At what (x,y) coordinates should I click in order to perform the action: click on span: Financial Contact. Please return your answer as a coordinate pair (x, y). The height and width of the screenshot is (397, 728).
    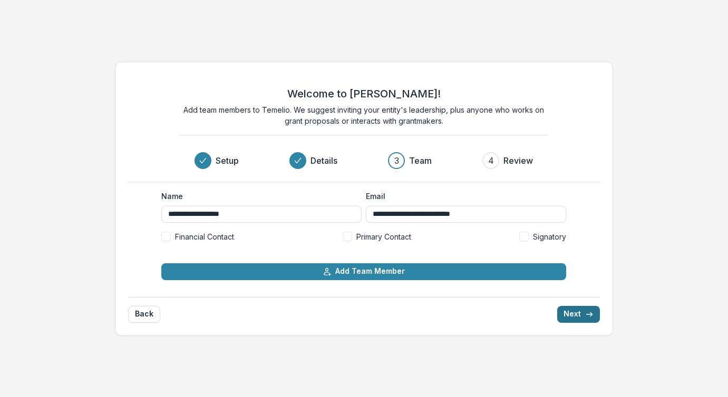
    Looking at the image, I should click on (204, 237).